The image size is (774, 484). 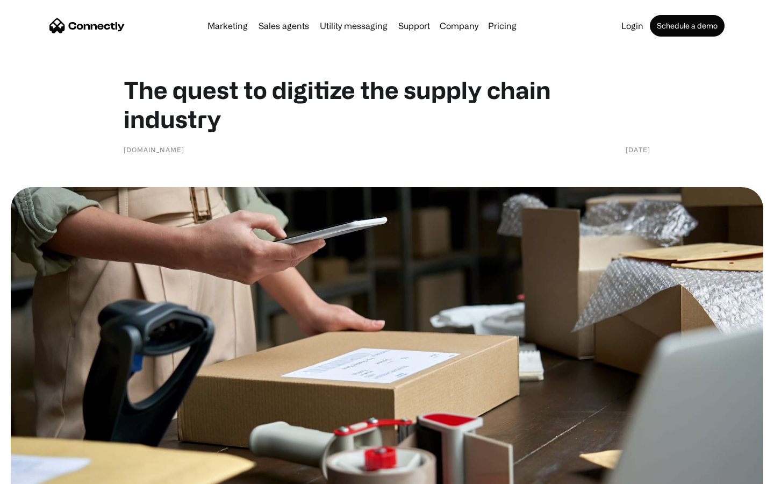 I want to click on a: Login, so click(x=632, y=26).